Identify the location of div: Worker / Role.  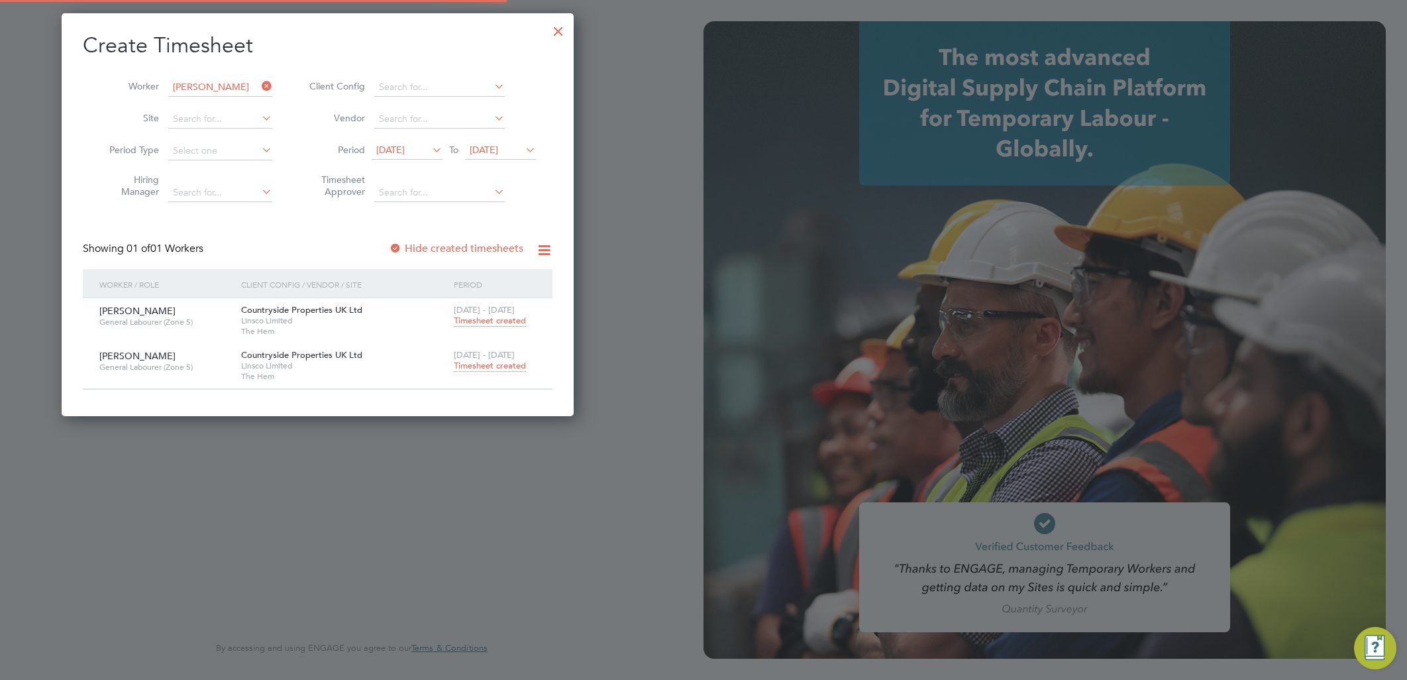
(167, 284).